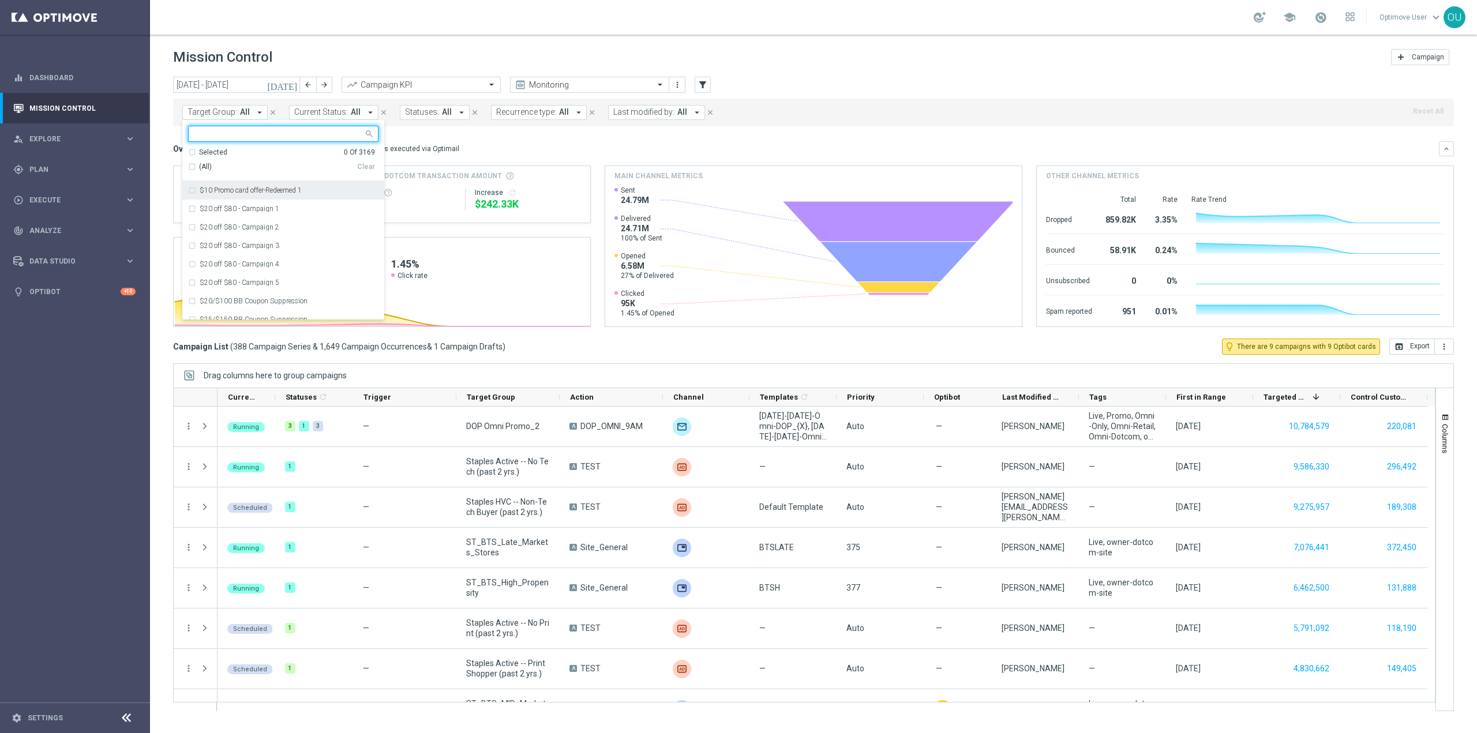  What do you see at coordinates (434, 112) in the screenshot?
I see `button: Statuses: All arrow_drop_down` at bounding box center [434, 112].